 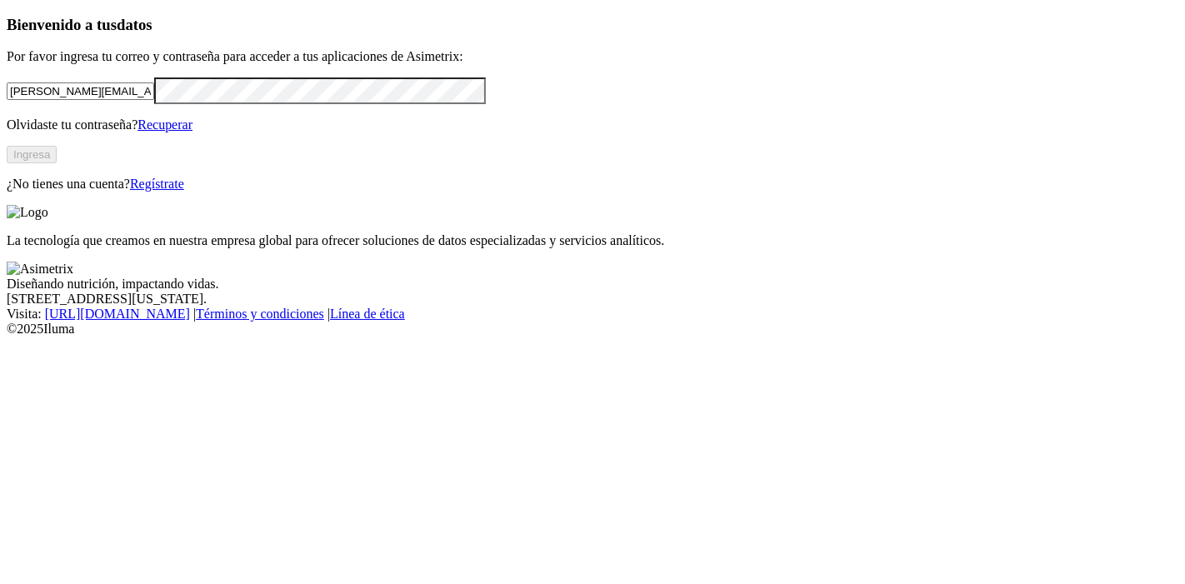 I want to click on p: Por favor ingresa tu correo y contraseña para acceder a tus aplicaciones de Asimetrix:, so click(x=592, y=57).